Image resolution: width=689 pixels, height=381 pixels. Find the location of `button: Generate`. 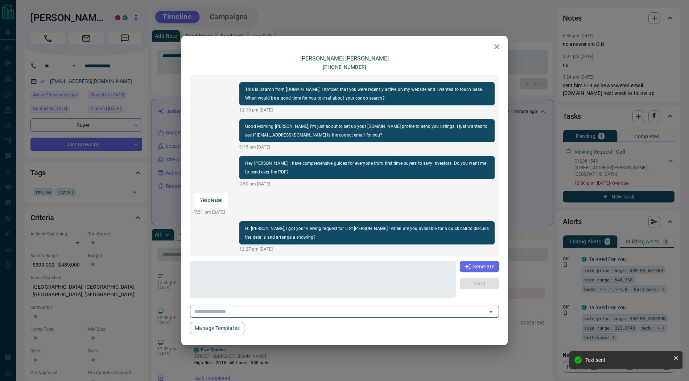

button: Generate is located at coordinates (479, 267).